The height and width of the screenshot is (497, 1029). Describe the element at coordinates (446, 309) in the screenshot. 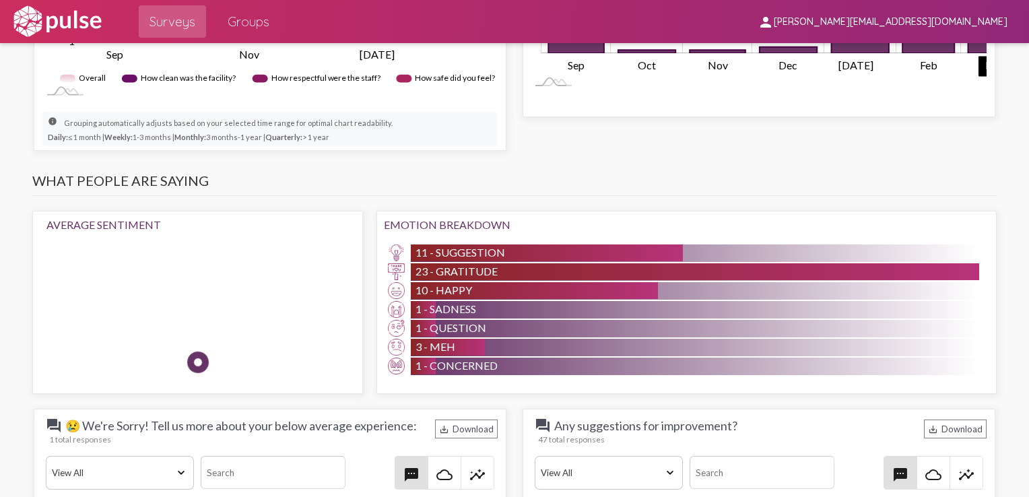

I see `span: 1 - Sadness` at that location.